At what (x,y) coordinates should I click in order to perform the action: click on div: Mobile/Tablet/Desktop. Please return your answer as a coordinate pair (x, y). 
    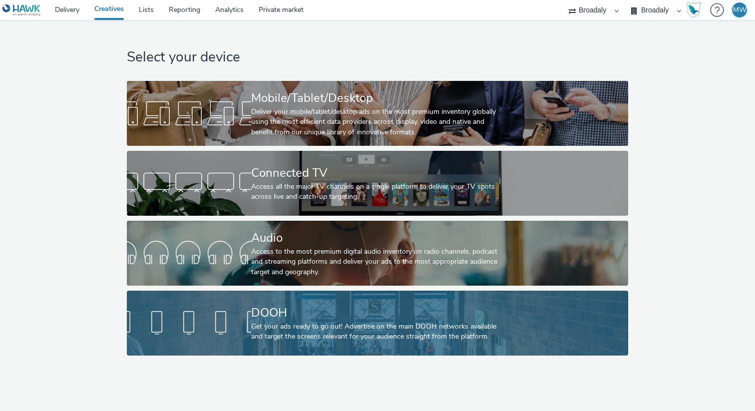
    Looking at the image, I should click on (376, 98).